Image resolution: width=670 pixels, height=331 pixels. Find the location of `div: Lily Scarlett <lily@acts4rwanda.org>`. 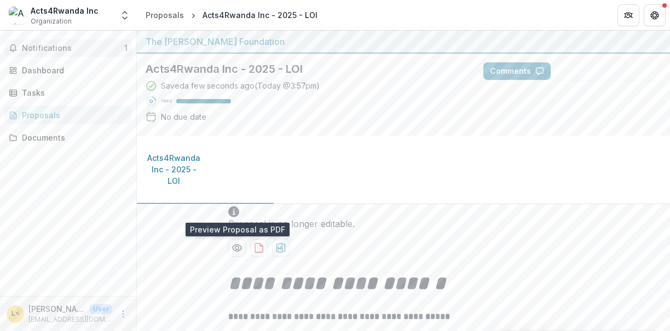

div: Lily Scarlett <lily@acts4rwanda.org> is located at coordinates (15, 314).